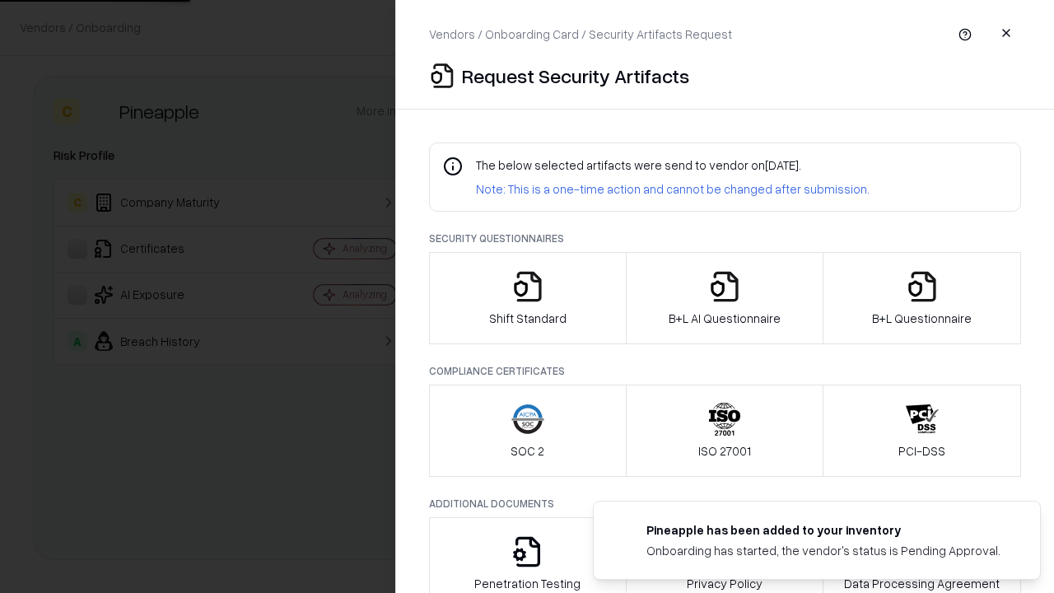  I want to click on p: B+L AI Questionnaire, so click(724, 318).